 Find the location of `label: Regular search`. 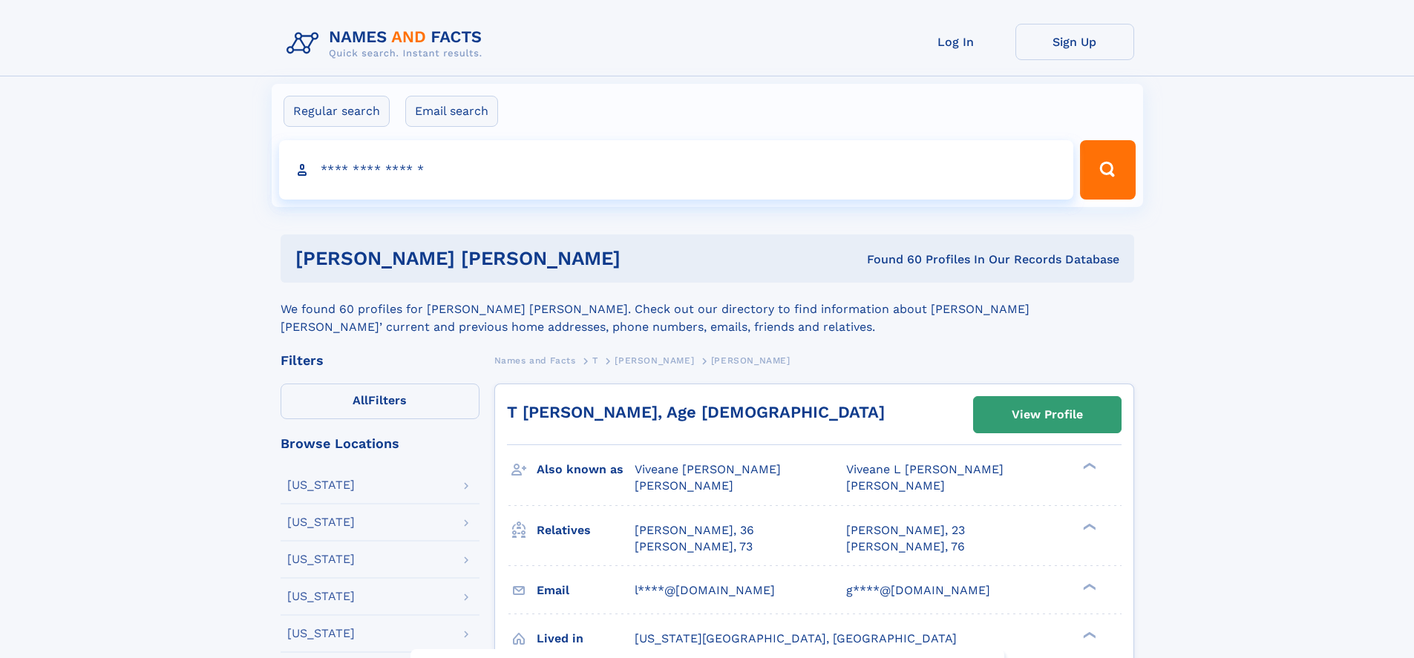

label: Regular search is located at coordinates (336, 111).